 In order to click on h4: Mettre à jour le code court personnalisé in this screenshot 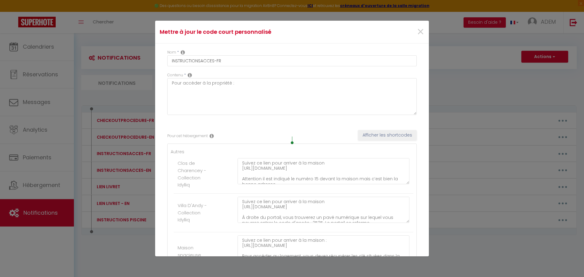, I will do `click(246, 32)`.